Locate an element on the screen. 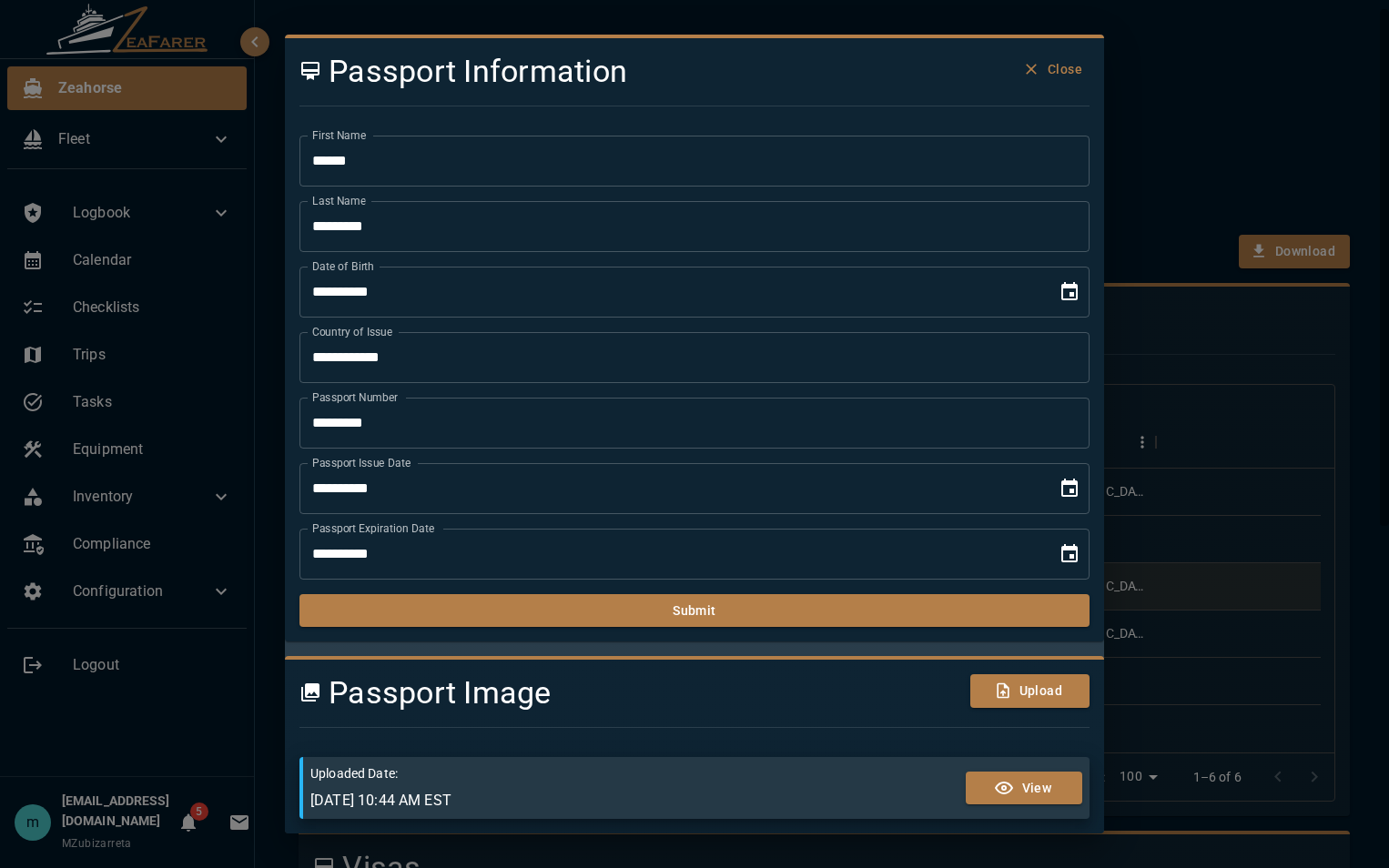 Image resolution: width=1389 pixels, height=868 pixels. button: Choose date, selected date is Jan 7, 2023 is located at coordinates (1070, 489).